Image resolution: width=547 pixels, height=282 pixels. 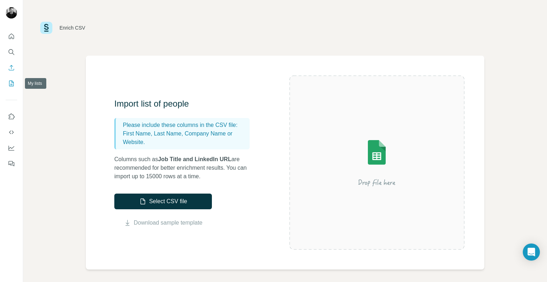 I want to click on p: Columns such as are recommended for better enrichment results. You can import up to 15000 rows at..., so click(x=186, y=168).